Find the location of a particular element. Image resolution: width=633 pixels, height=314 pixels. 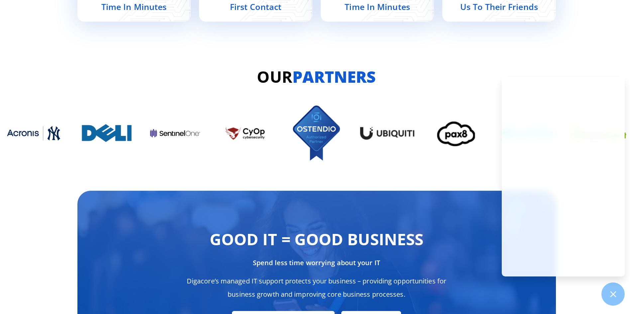

div: 2 / 13 is located at coordinates (458, 133).